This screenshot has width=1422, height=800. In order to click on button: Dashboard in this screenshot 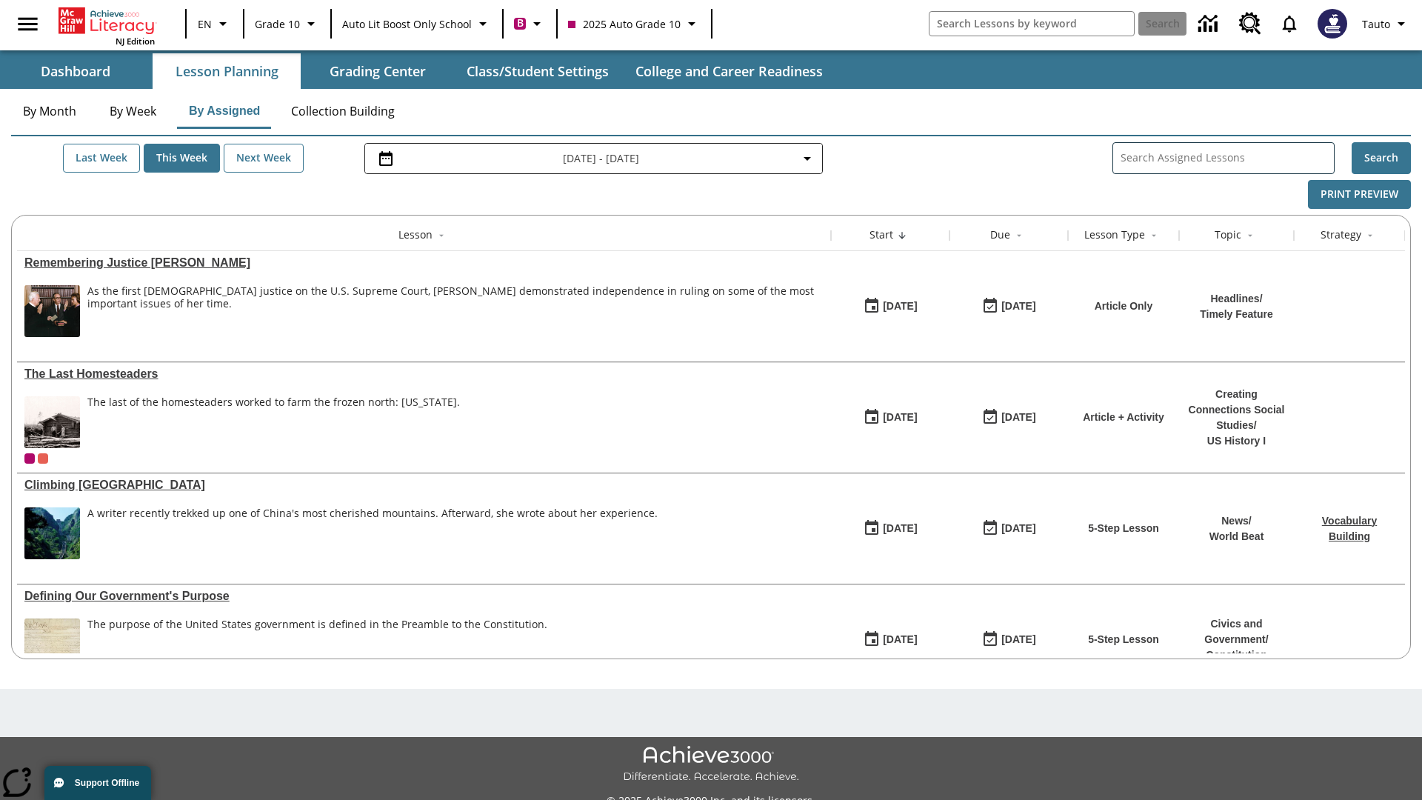, I will do `click(76, 71)`.